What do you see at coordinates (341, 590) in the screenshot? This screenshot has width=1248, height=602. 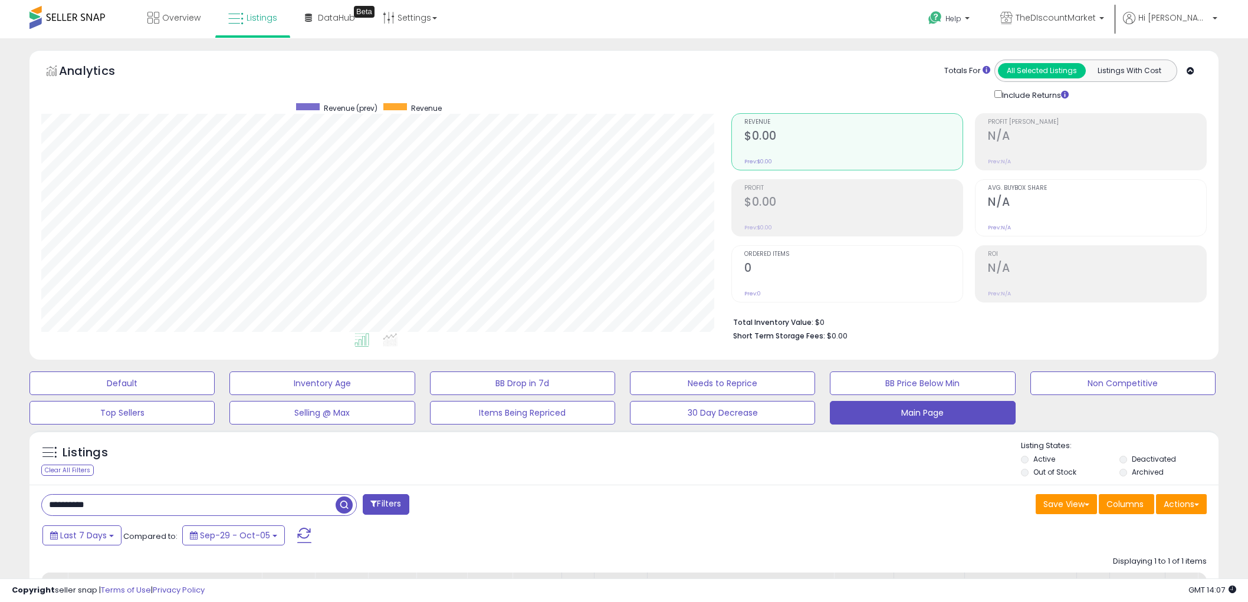 I see `div: Ordered Items` at bounding box center [341, 590].